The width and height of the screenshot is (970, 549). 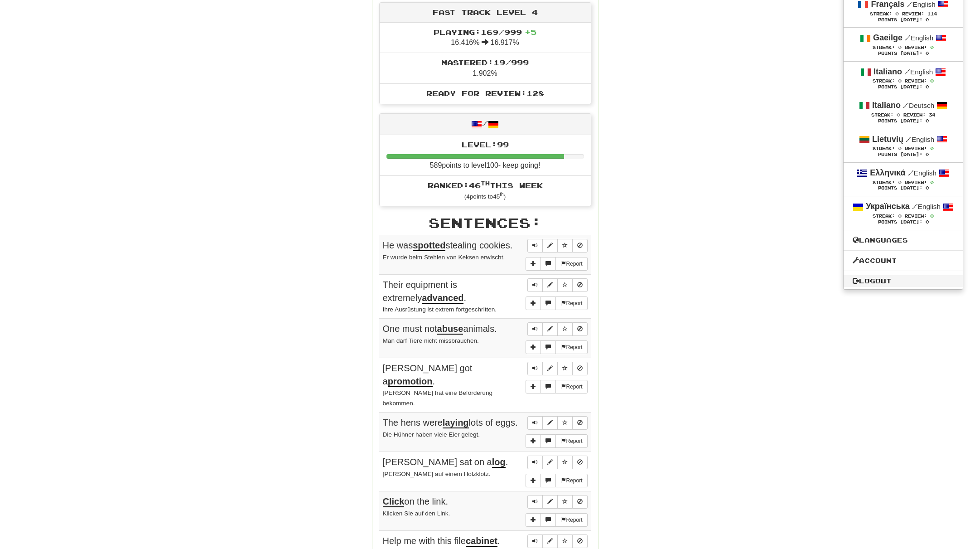 I want to click on span: Mastered: 19 / 999, so click(x=485, y=62).